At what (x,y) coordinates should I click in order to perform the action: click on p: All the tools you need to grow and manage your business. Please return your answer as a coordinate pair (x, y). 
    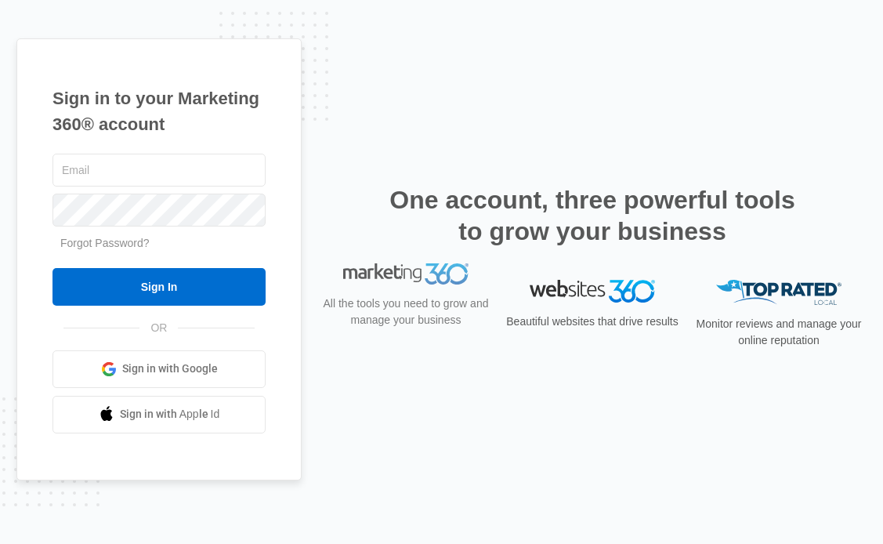
    Looking at the image, I should click on (406, 328).